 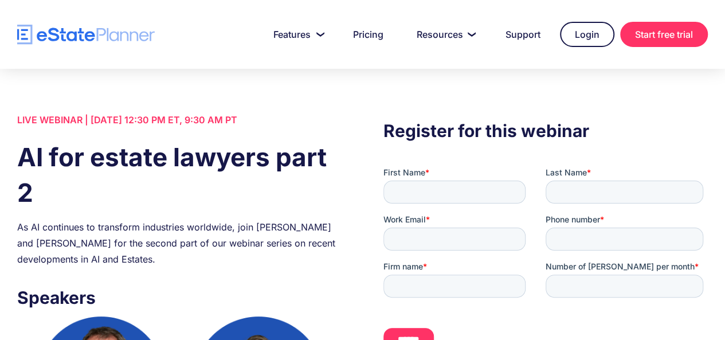 What do you see at coordinates (587, 34) in the screenshot?
I see `a: Login` at bounding box center [587, 34].